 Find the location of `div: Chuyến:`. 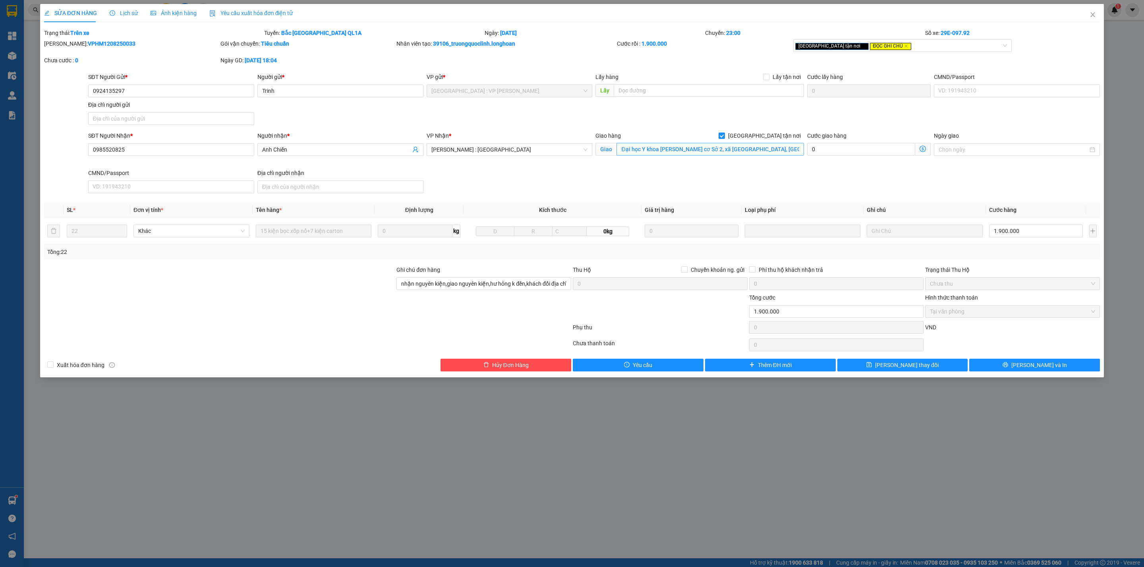

div: Chuyến: is located at coordinates (814, 33).